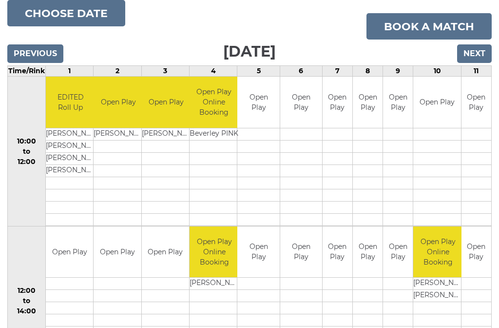 The width and height of the screenshot is (499, 328). What do you see at coordinates (301, 71) in the screenshot?
I see `td: 6` at bounding box center [301, 71].